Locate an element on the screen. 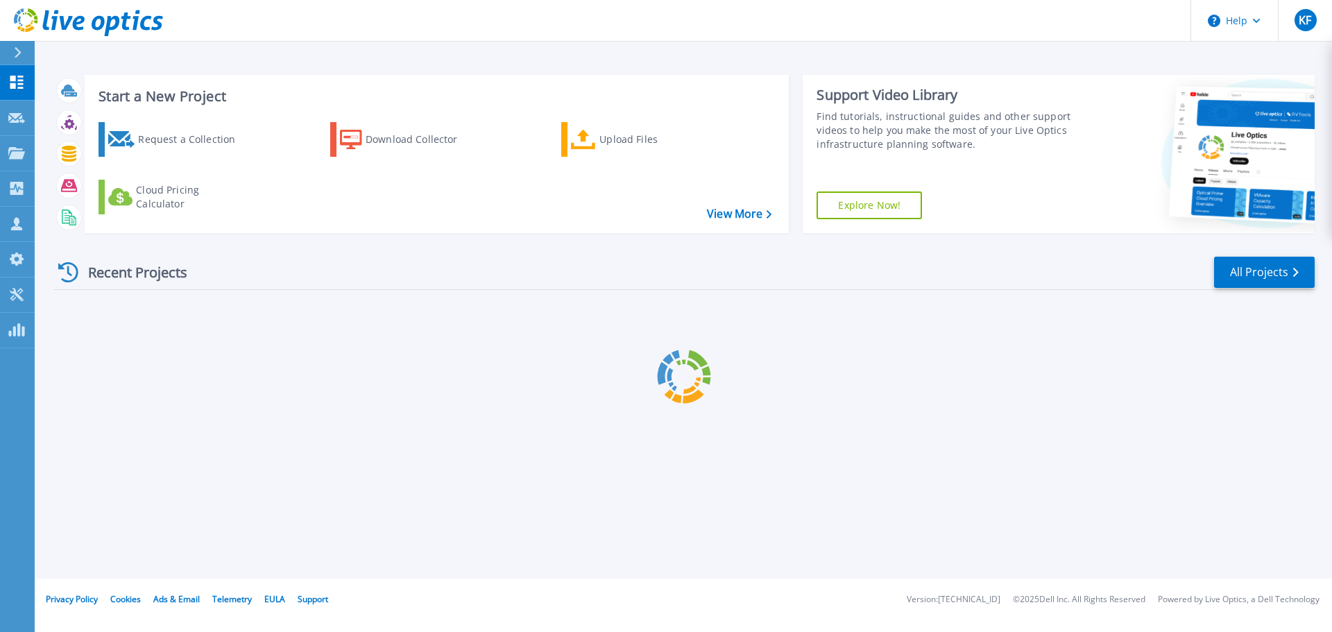 The height and width of the screenshot is (632, 1332). a: Cloud Pricing Calculator is located at coordinates (176, 197).